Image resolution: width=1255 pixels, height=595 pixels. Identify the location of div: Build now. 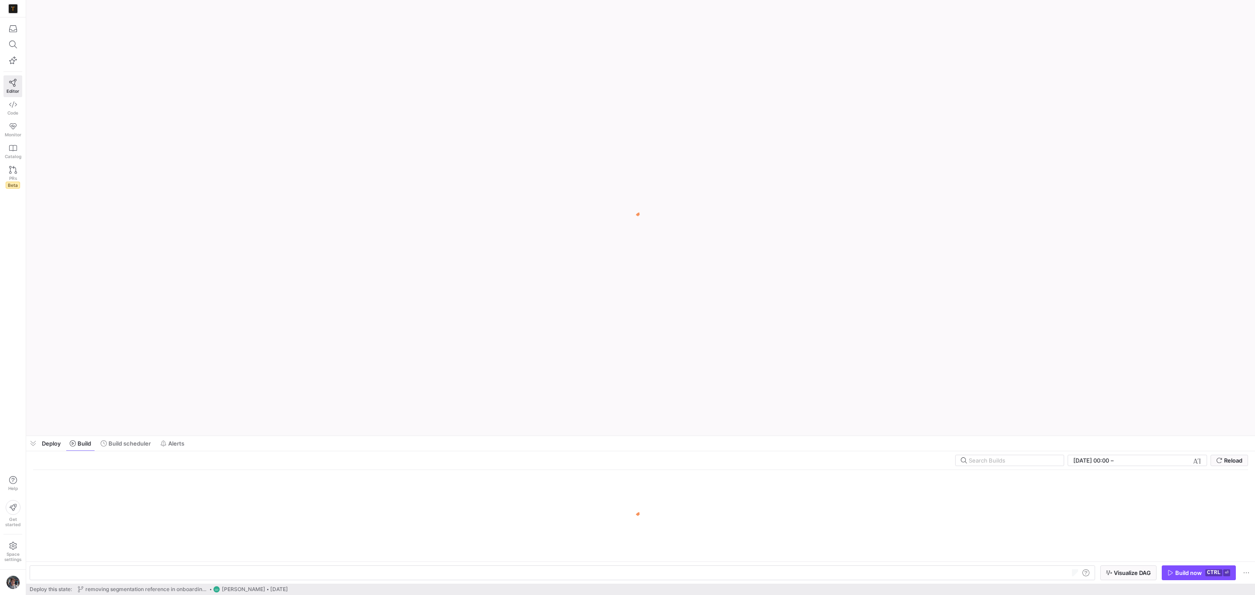
(1188, 573).